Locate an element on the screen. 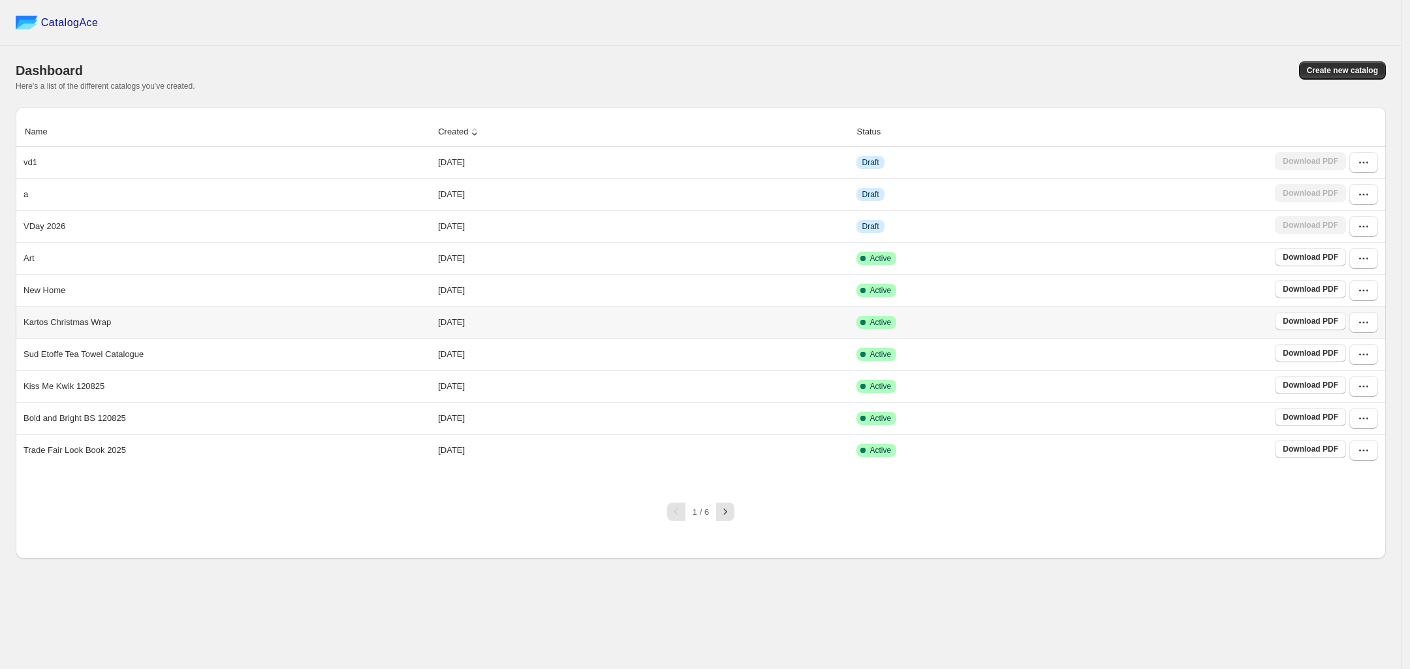 The height and width of the screenshot is (669, 1410). button: Created is located at coordinates (460, 132).